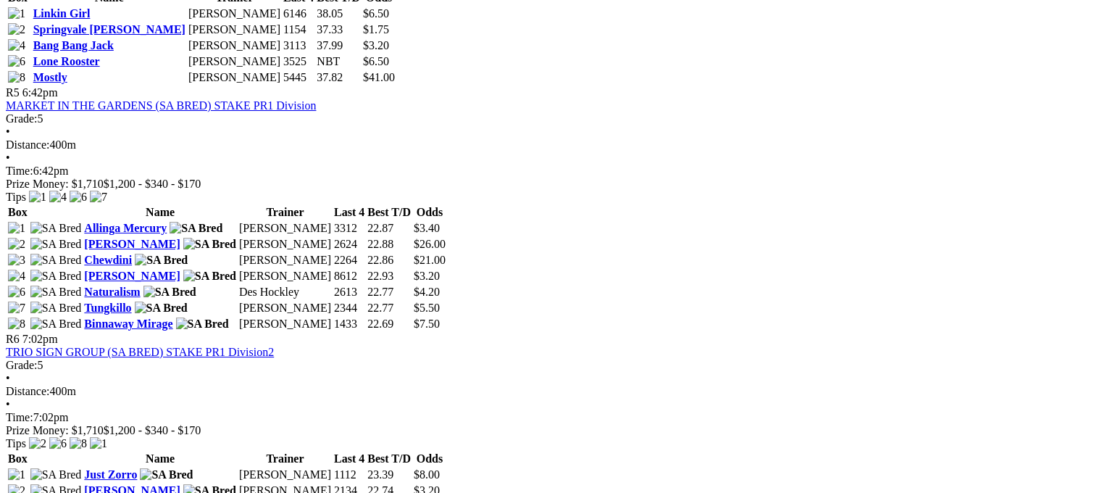 The image size is (1102, 493). Describe the element at coordinates (389, 244) in the screenshot. I see `td: 22.88` at that location.